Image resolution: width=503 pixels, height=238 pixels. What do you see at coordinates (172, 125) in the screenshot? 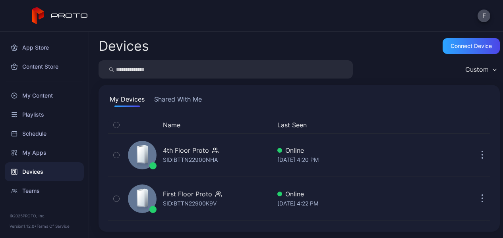
I see `button: Name` at bounding box center [172, 125].